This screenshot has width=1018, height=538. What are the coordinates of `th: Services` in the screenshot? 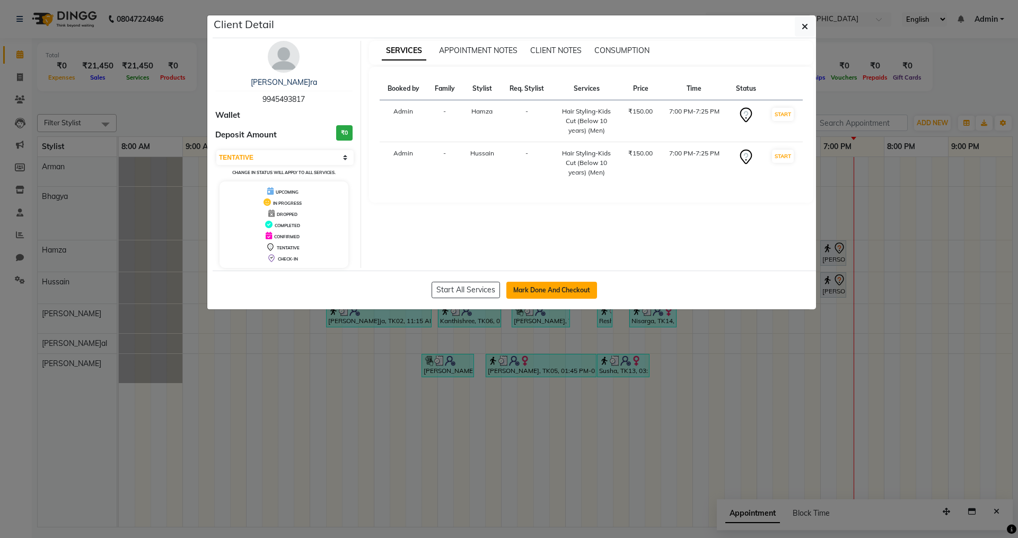 It's located at (587, 89).